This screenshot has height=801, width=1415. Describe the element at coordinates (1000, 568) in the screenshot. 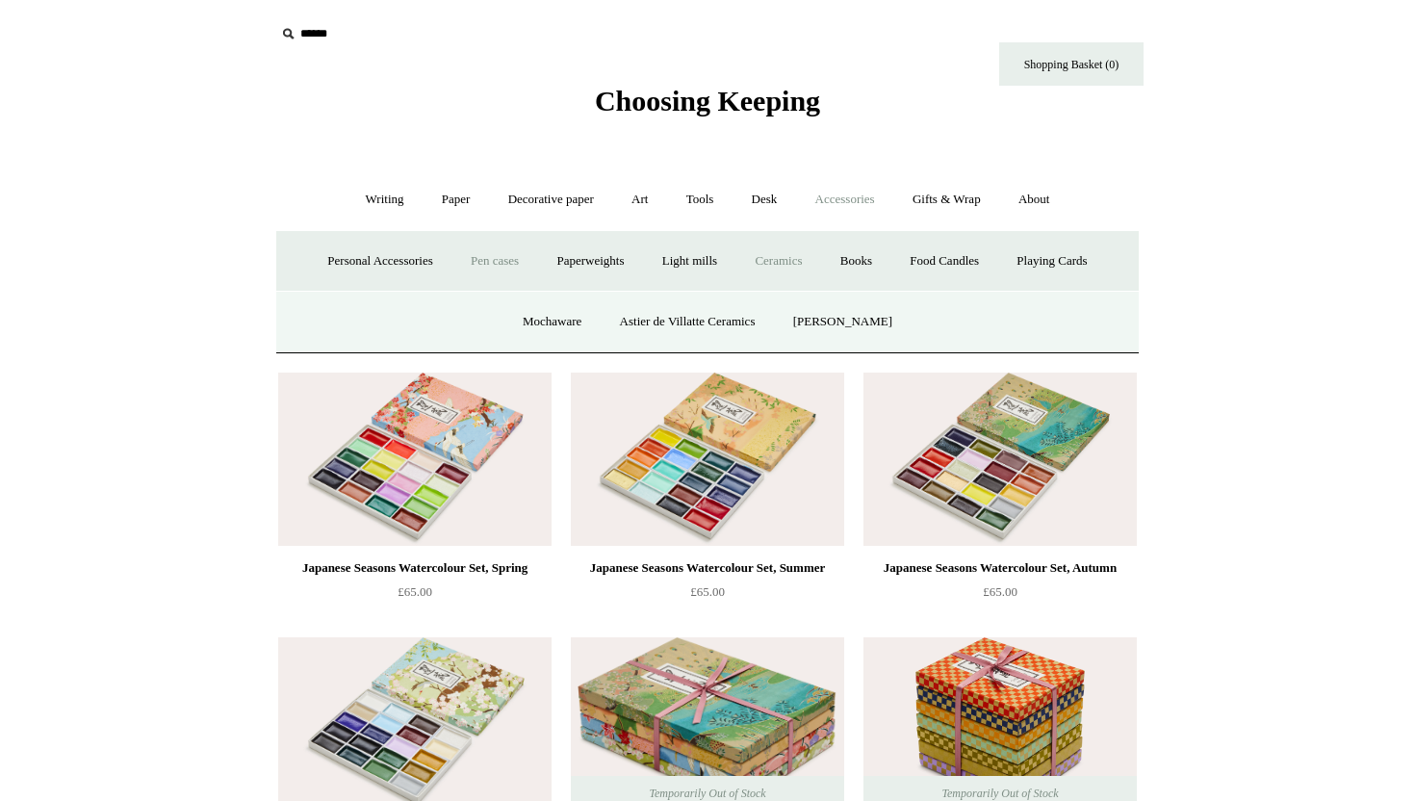

I see `div: Japanese Seasons Watercolour Set, Autumn` at that location.